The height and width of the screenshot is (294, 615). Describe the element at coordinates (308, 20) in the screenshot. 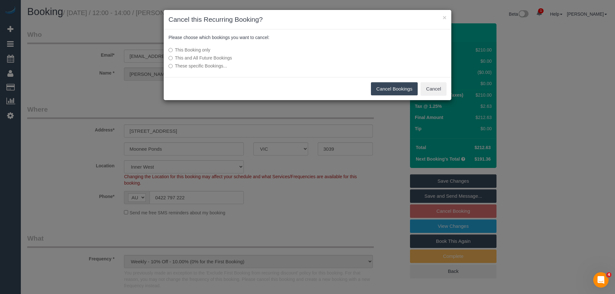

I see `h3: Cancel this Recurring Booking?` at that location.